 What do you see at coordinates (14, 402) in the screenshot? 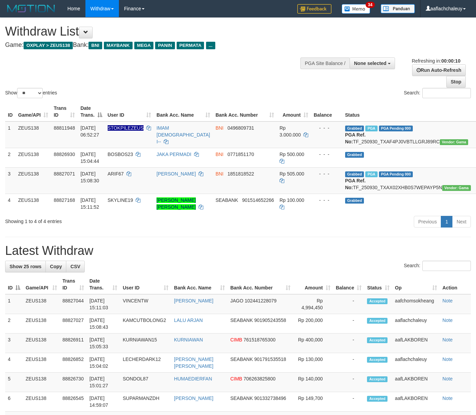
I see `td: 6` at bounding box center [14, 402].